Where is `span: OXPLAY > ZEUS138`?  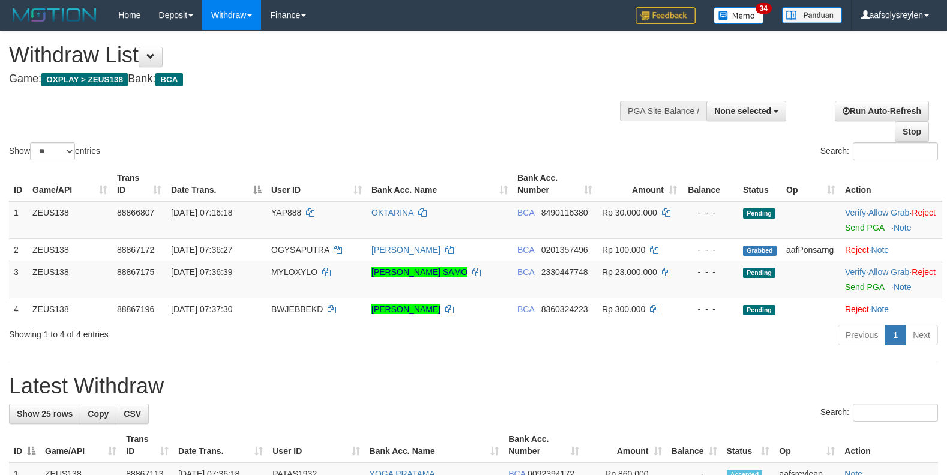
span: OXPLAY > ZEUS138 is located at coordinates (85, 80).